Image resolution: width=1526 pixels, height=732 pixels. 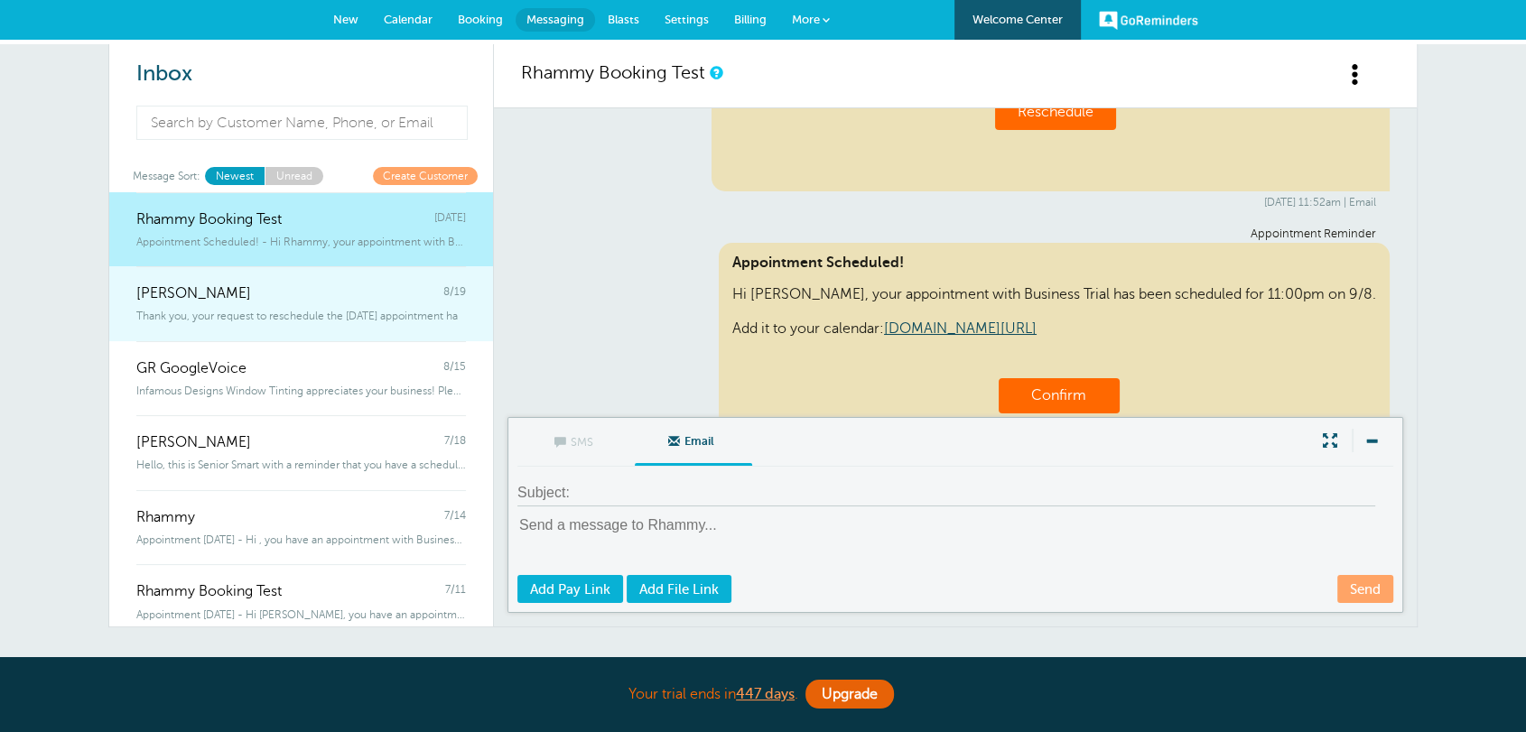 What do you see at coordinates (576, 443) in the screenshot?
I see `label: This customer does not have a phone number.` at bounding box center [576, 443].